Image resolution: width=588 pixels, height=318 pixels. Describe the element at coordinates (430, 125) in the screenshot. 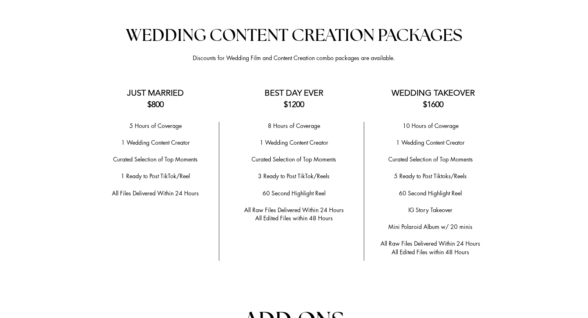

I see `span: 10 Hours of Coverage` at that location.